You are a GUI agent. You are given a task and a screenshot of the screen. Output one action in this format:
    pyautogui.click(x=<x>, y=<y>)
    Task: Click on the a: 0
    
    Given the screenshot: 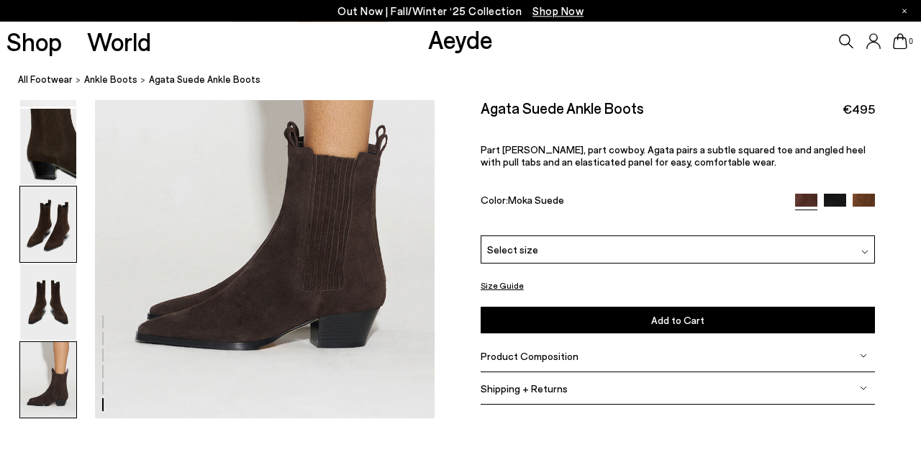 What is the action you would take?
    pyautogui.click(x=900, y=41)
    